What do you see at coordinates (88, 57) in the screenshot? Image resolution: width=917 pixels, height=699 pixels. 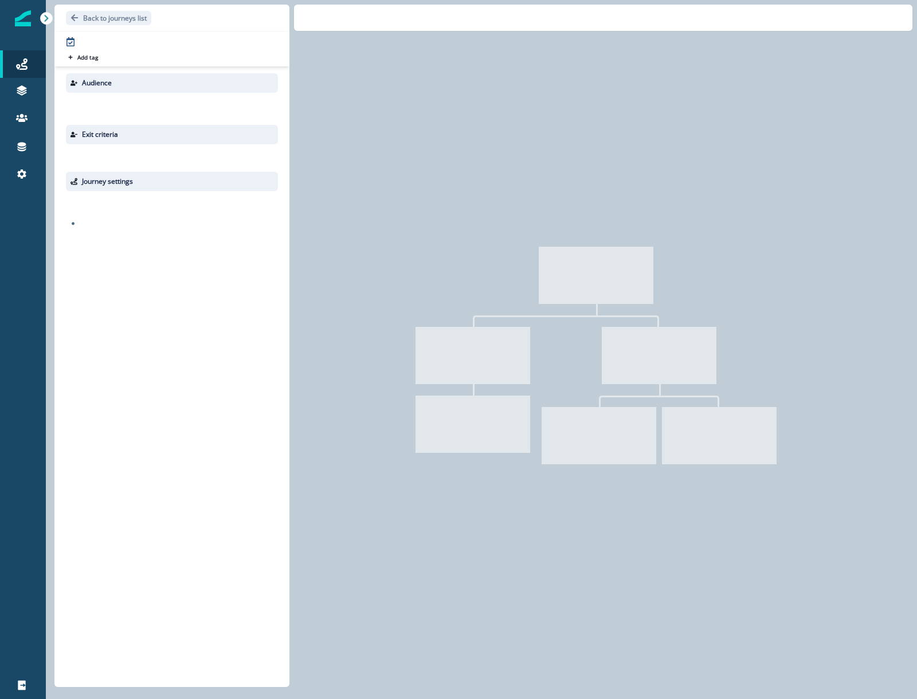 I see `p: Add tag` at bounding box center [88, 57].